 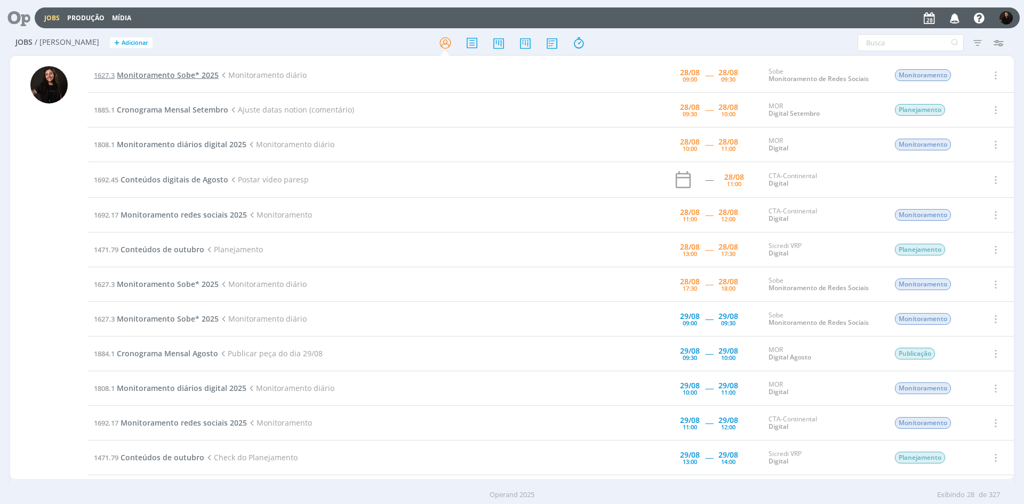 What do you see at coordinates (910, 43) in the screenshot?
I see `input: Busca` at bounding box center [910, 43].